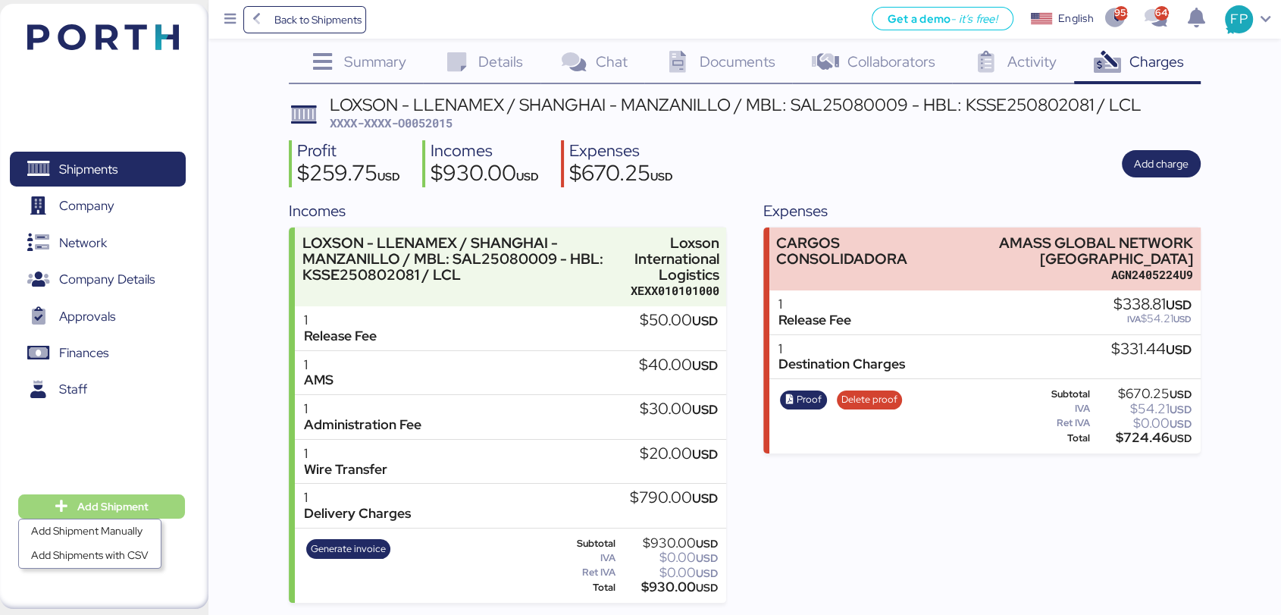  What do you see at coordinates (621, 175) in the screenshot?
I see `div: $670.25` at bounding box center [621, 175].